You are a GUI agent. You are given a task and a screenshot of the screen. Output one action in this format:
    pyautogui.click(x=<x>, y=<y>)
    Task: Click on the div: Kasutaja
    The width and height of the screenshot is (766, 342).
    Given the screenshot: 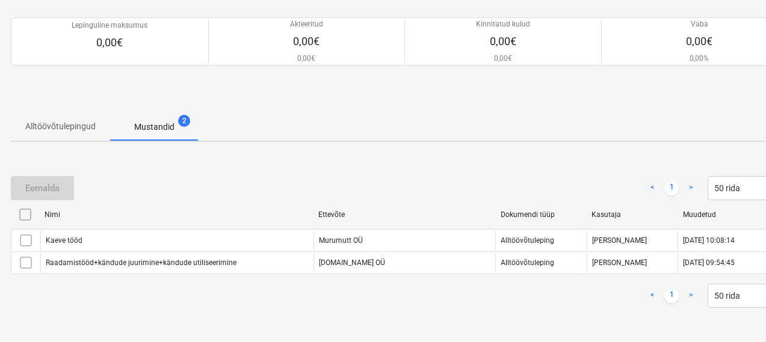 What is the action you would take?
    pyautogui.click(x=632, y=215)
    